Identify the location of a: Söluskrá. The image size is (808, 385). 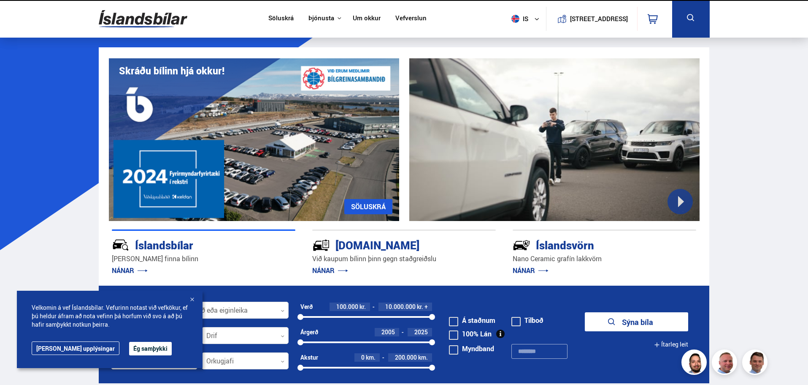
(281, 19).